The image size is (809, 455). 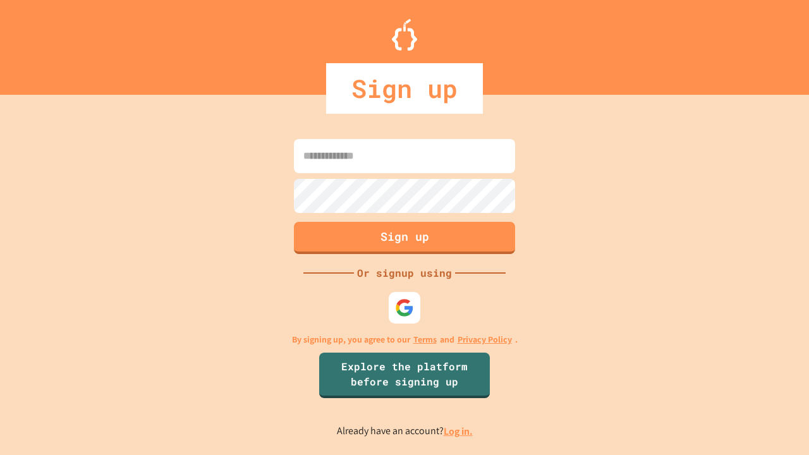 I want to click on div: Sign up, so click(x=404, y=88).